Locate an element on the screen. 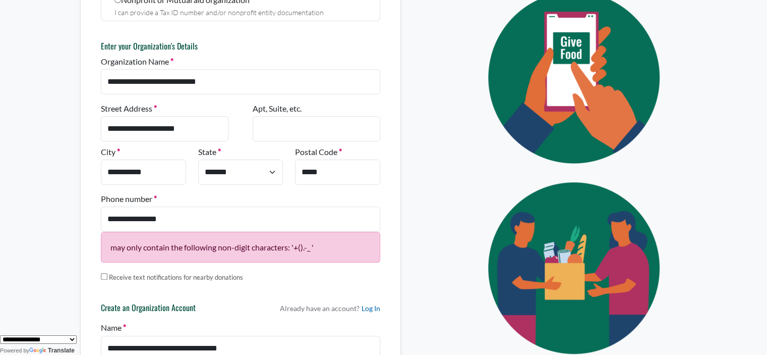 This screenshot has width=767, height=355. label: Phone number is located at coordinates (129, 199).